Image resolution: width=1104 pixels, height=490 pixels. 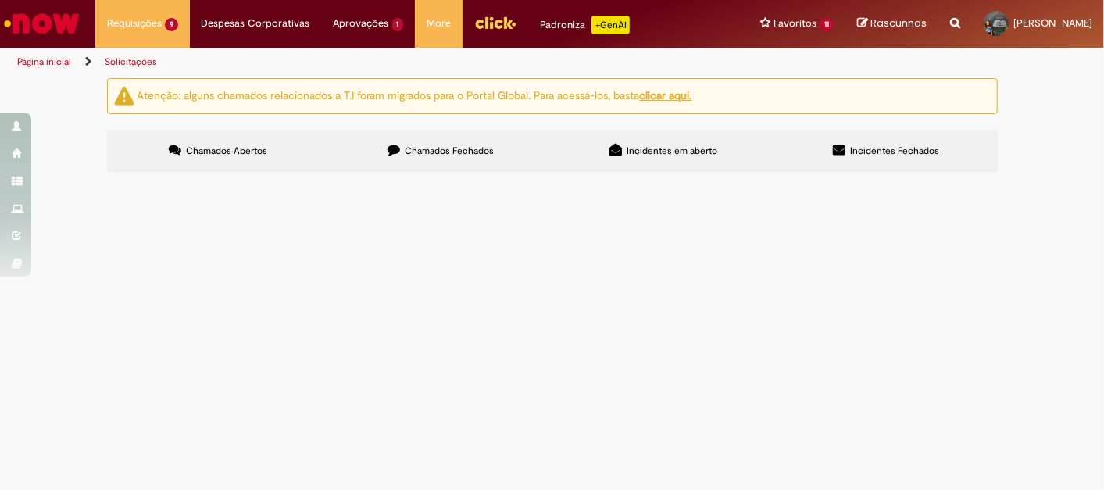 What do you see at coordinates (130, 62) in the screenshot?
I see `a: Solicitações` at bounding box center [130, 62].